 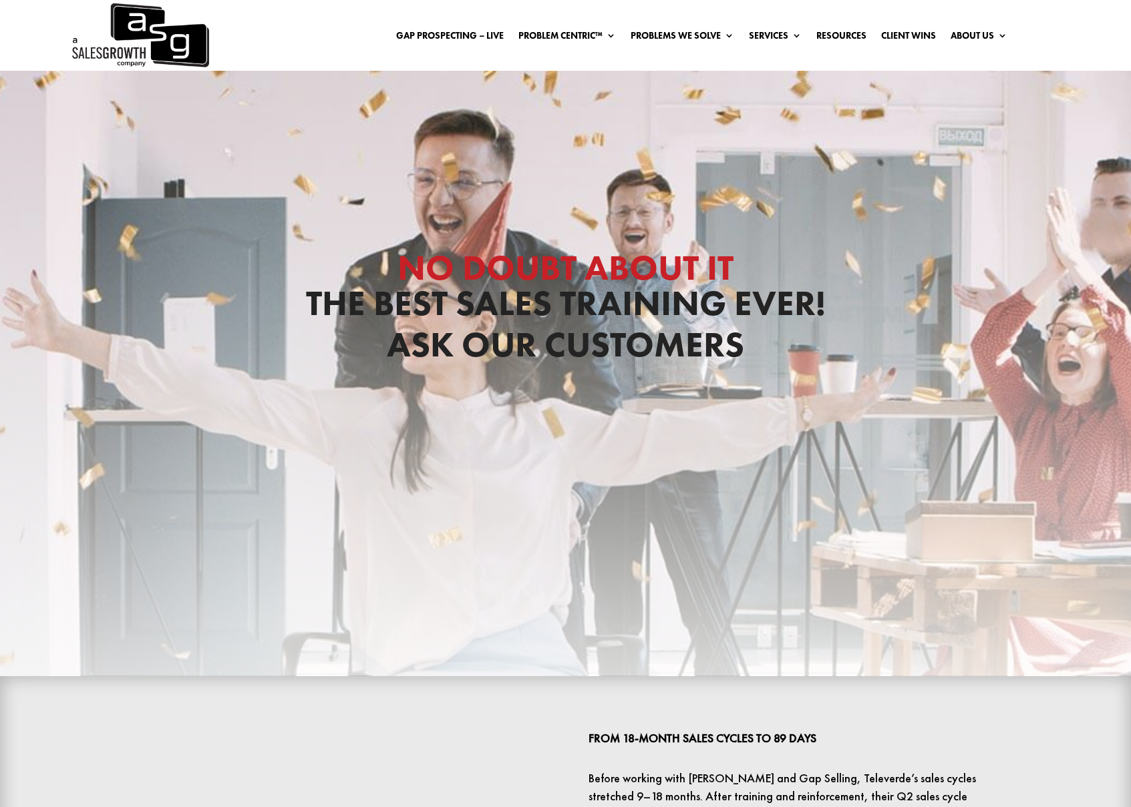 What do you see at coordinates (785, 739) in the screenshot?
I see `p: From 18-Month Sales Cycles to 89 Days` at bounding box center [785, 739].